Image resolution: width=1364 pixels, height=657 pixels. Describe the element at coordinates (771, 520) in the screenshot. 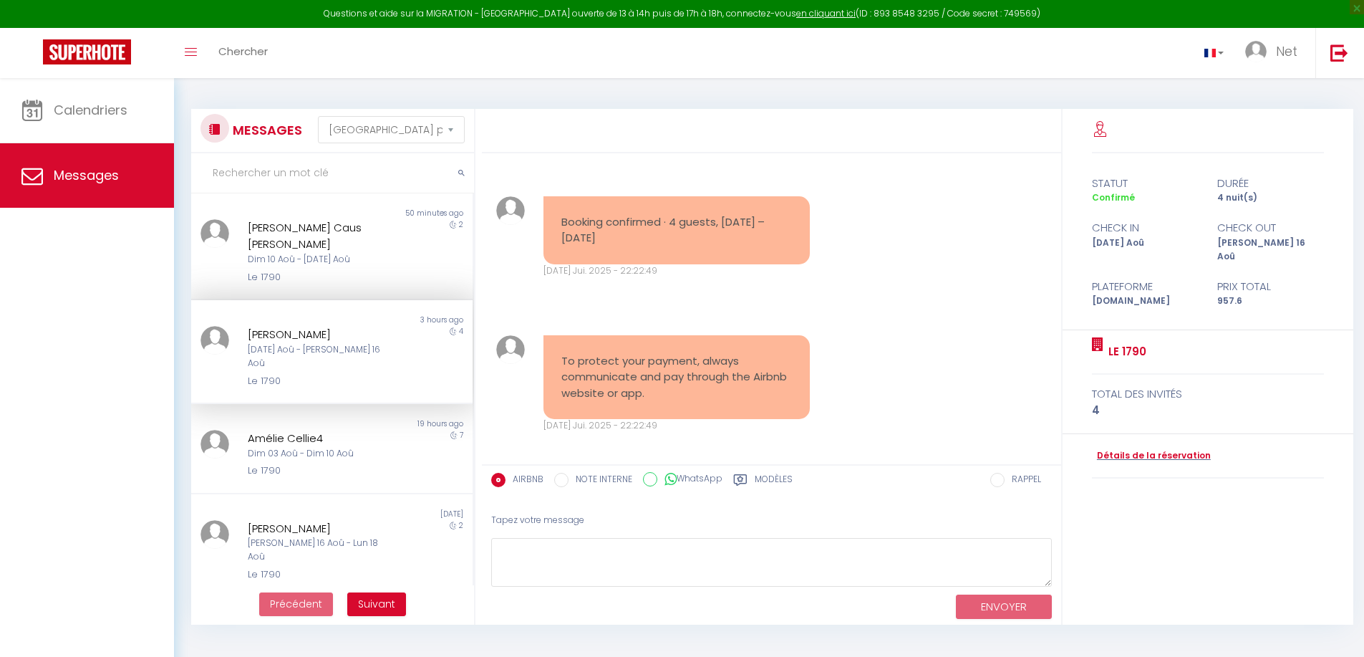

I see `div: Tapez votre message` at that location.